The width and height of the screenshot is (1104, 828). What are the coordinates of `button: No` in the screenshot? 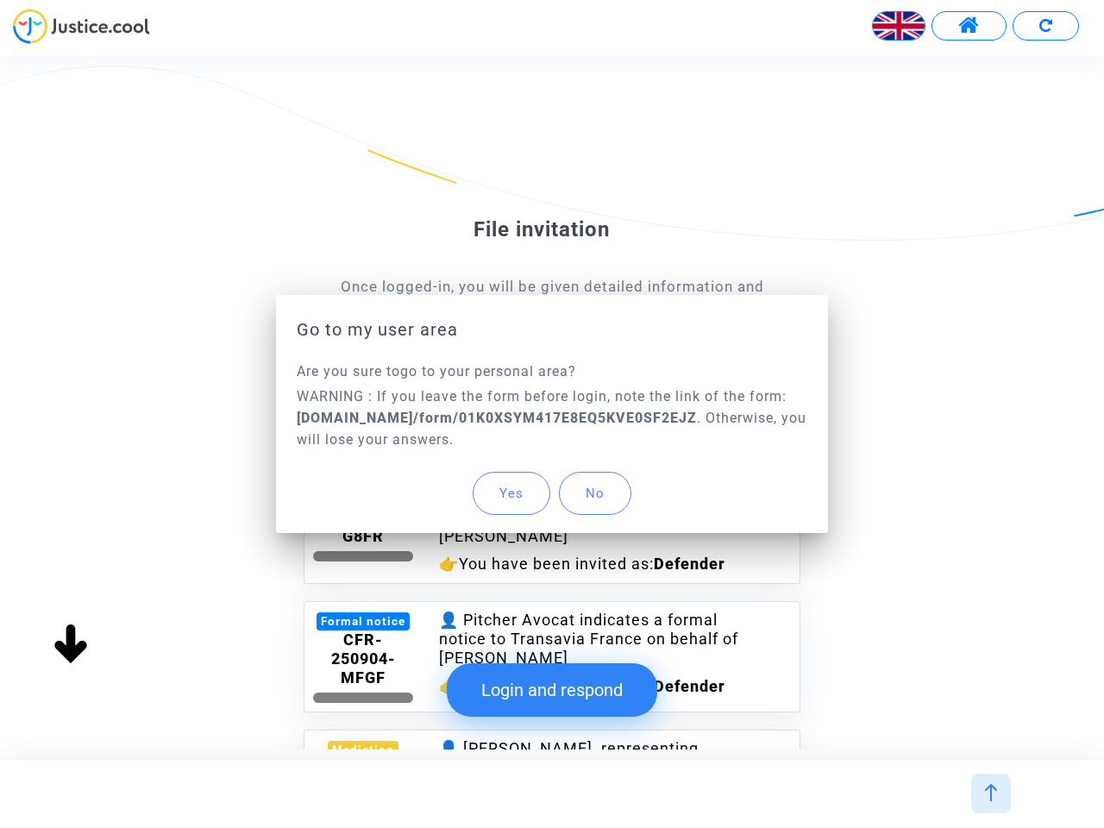 It's located at (595, 494).